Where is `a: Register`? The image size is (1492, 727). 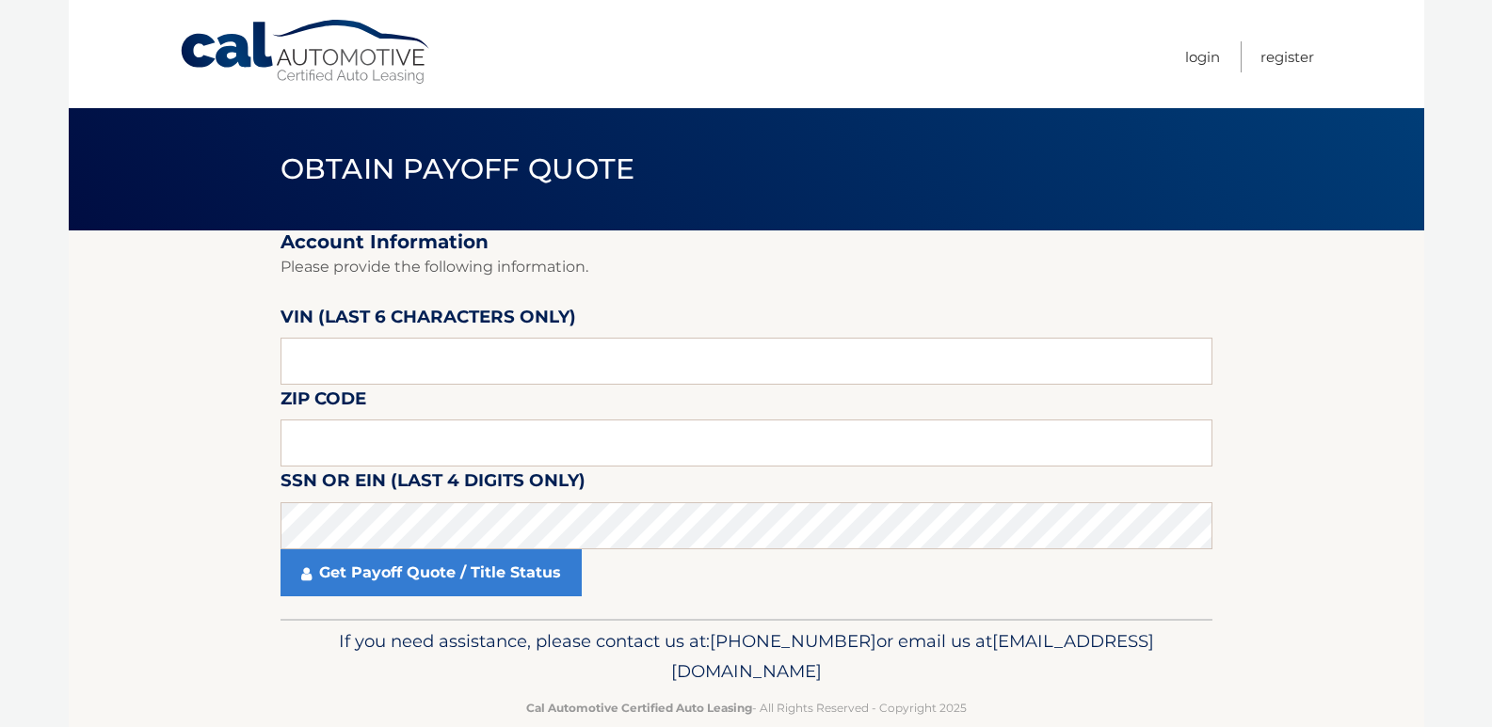 a: Register is located at coordinates (1286, 56).